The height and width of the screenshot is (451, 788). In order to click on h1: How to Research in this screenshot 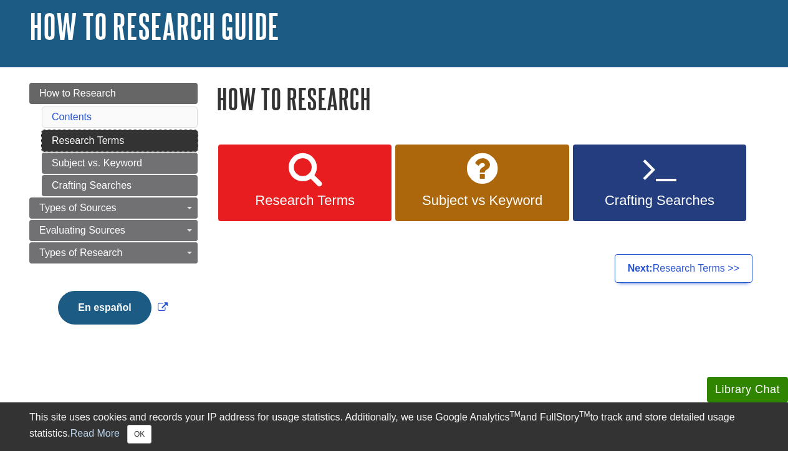, I will do `click(487, 98)`.